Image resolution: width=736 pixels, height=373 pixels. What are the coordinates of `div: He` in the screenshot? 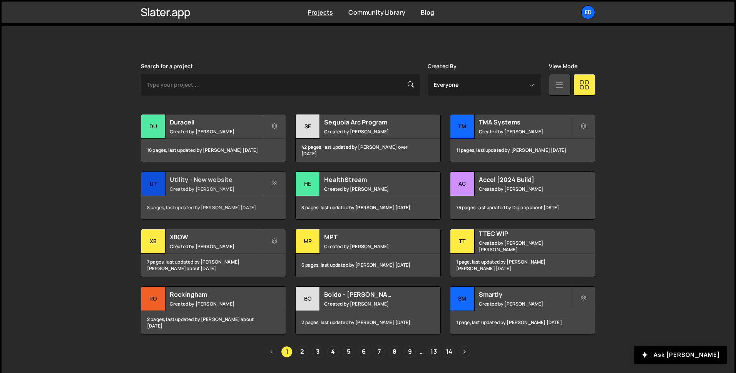 It's located at (308, 184).